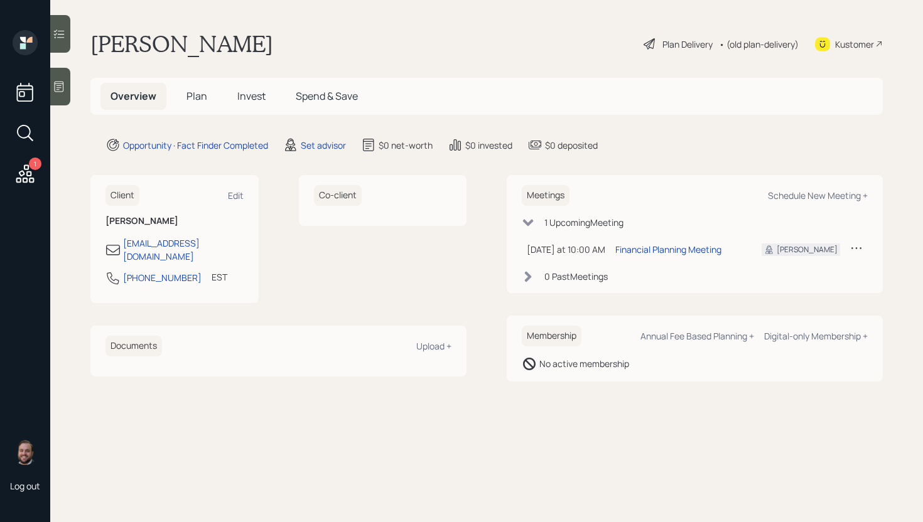 This screenshot has width=923, height=522. Describe the element at coordinates (434, 346) in the screenshot. I see `div: Upload +` at that location.